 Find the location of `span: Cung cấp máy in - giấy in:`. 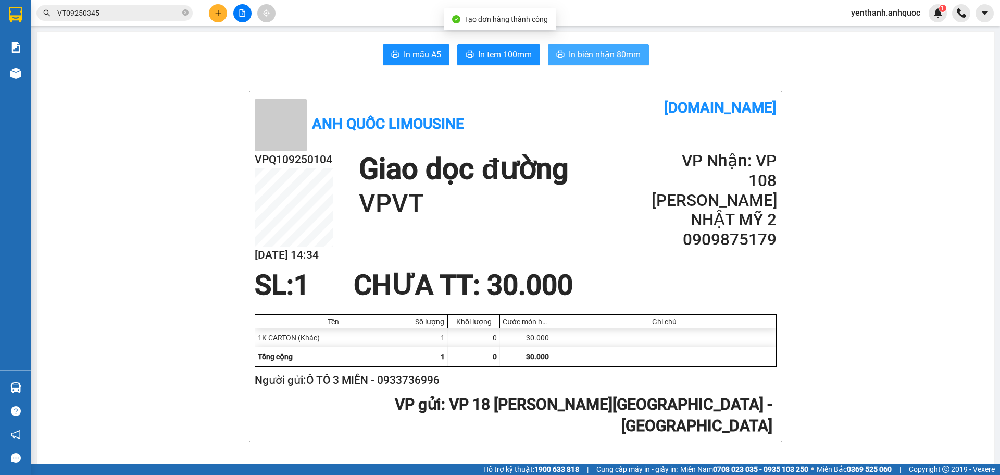

span: Cung cấp máy in - giấy in: is located at coordinates (637, 469).